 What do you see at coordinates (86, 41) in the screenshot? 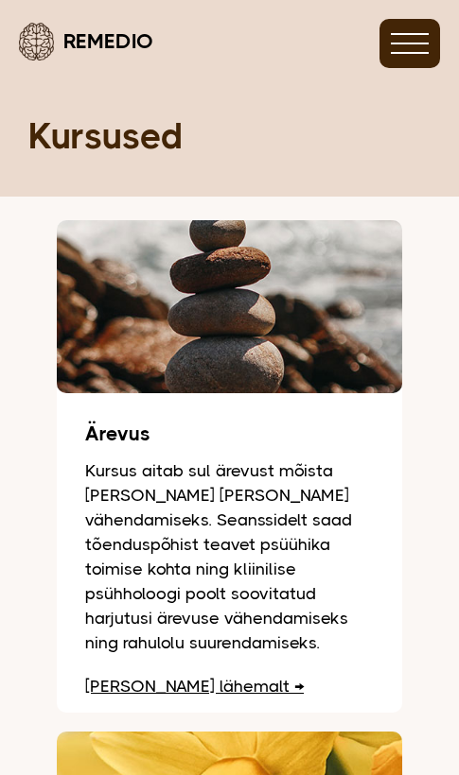
I see `a: Remedio` at bounding box center [86, 41].